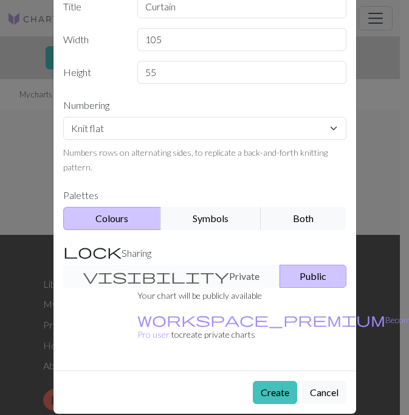 Image resolution: width=409 pixels, height=415 pixels. What do you see at coordinates (205, 252) in the screenshot?
I see `label: Sharing` at bounding box center [205, 252].